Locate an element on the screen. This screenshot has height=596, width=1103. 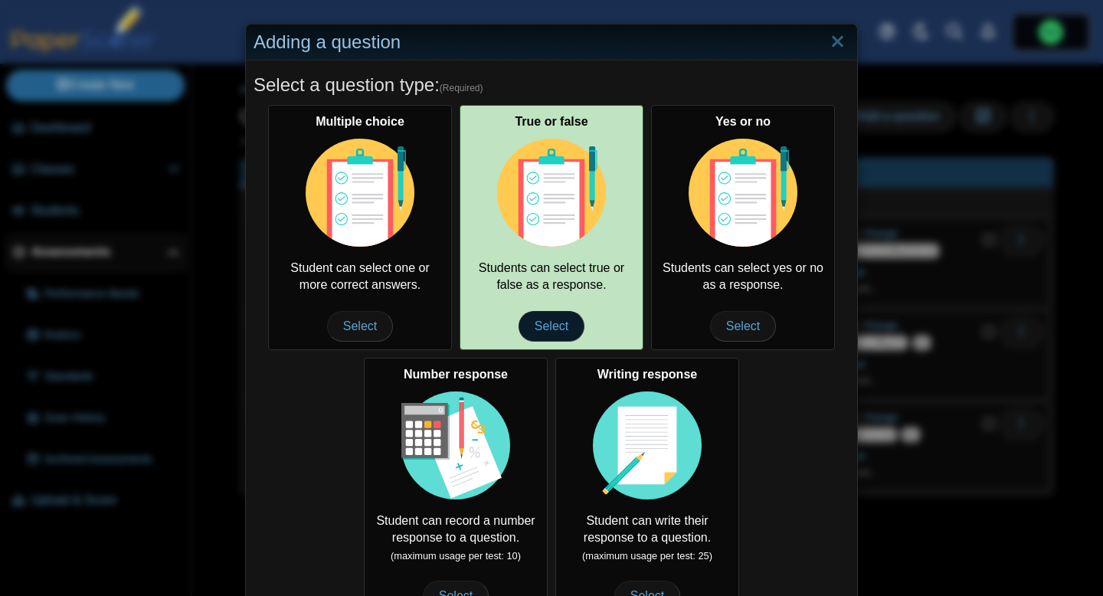
img: item-type-number-response.svg is located at coordinates (456, 446).